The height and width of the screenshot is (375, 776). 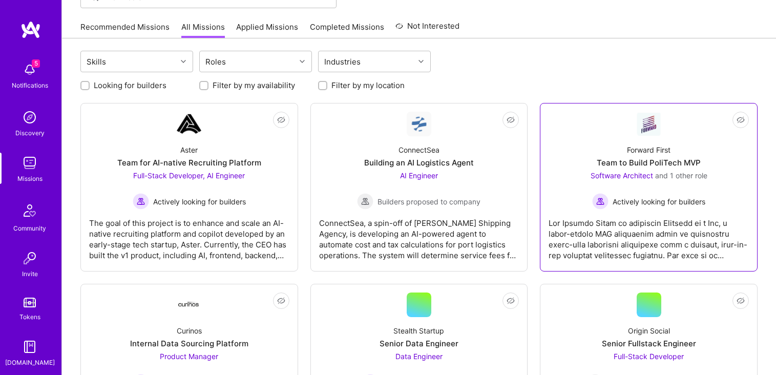 I want to click on div: Invite, so click(x=30, y=274).